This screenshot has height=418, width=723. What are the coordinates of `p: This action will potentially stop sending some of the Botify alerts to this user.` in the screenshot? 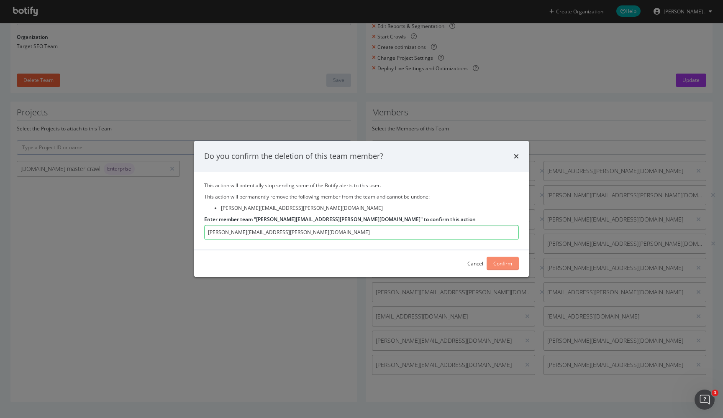 It's located at (361, 185).